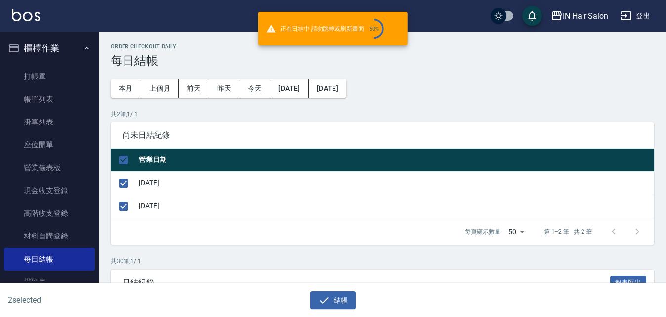 The height and width of the screenshot is (317, 666). I want to click on span: 尚未日結紀錄, so click(382, 135).